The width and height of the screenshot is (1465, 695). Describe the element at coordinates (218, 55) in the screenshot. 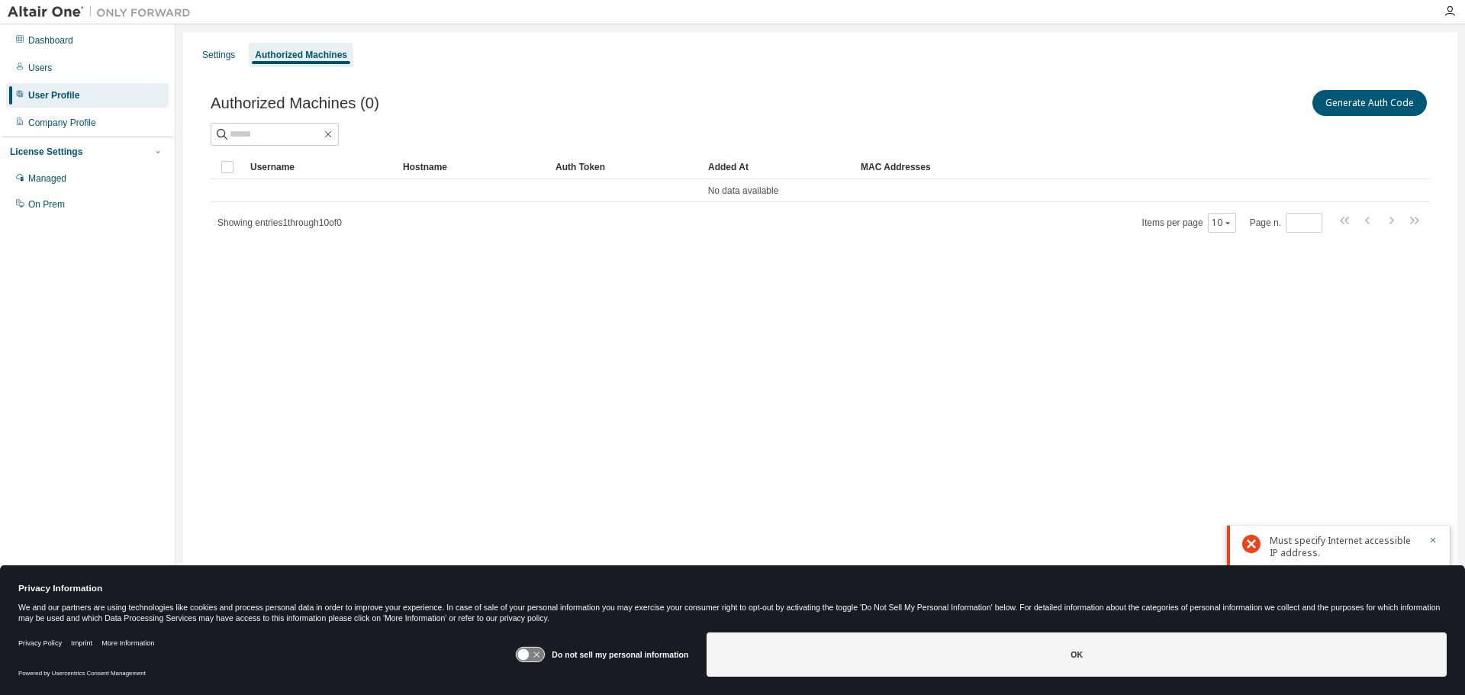

I see `div: Settings` at that location.